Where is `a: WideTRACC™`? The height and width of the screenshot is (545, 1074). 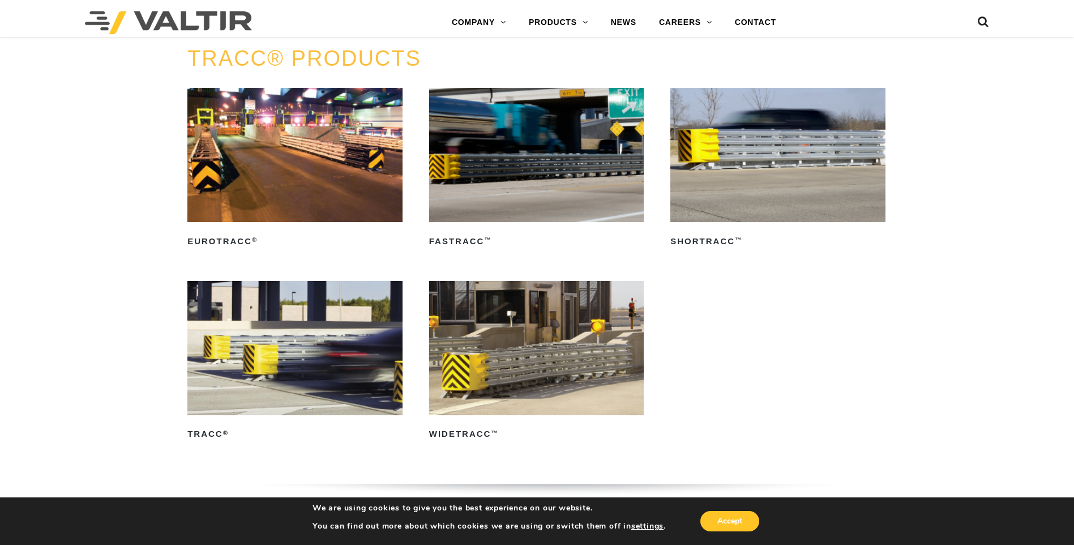
a: WideTRACC™ is located at coordinates (537, 362).